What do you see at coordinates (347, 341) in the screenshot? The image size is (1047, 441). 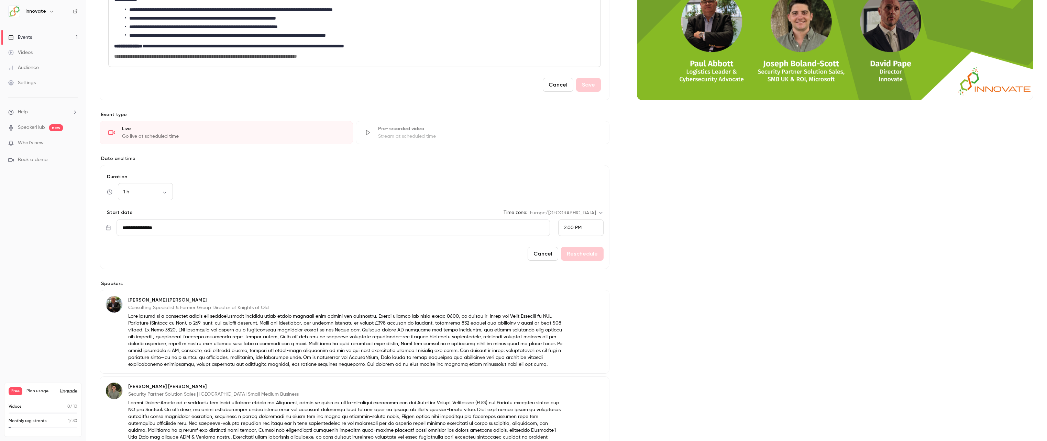 I see `p: Lore Ipsumd si a consectet adipis eli seddoeiusmodt incididu utlab etdolo magnaali enim admini ve...` at bounding box center [347, 341].